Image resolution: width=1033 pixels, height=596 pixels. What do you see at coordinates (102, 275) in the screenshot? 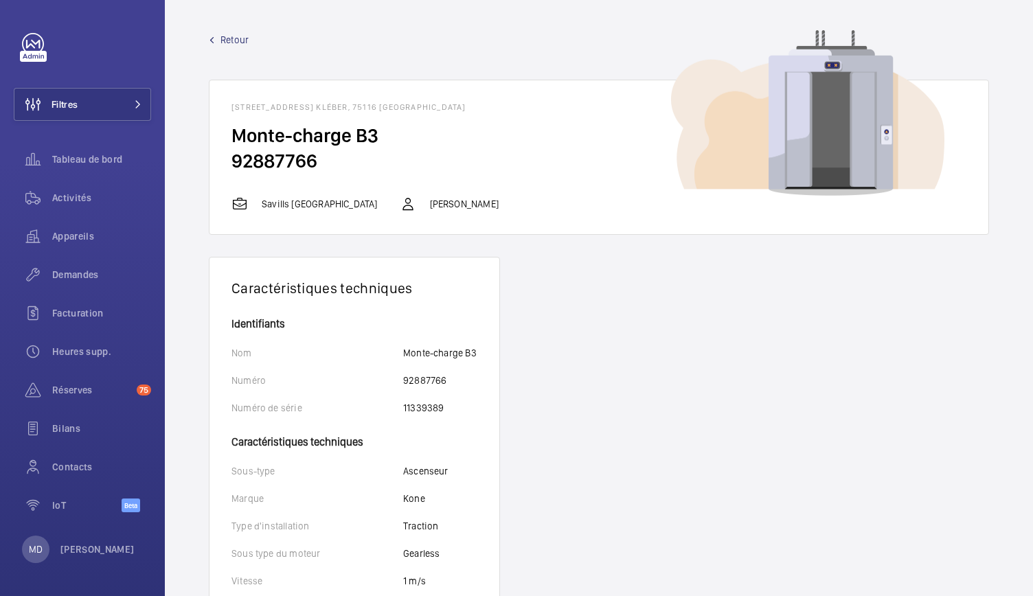
I see `span: Demandes` at bounding box center [102, 275].